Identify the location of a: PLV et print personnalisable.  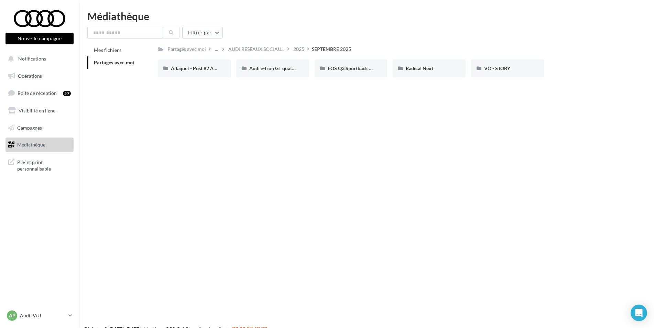
(40, 165).